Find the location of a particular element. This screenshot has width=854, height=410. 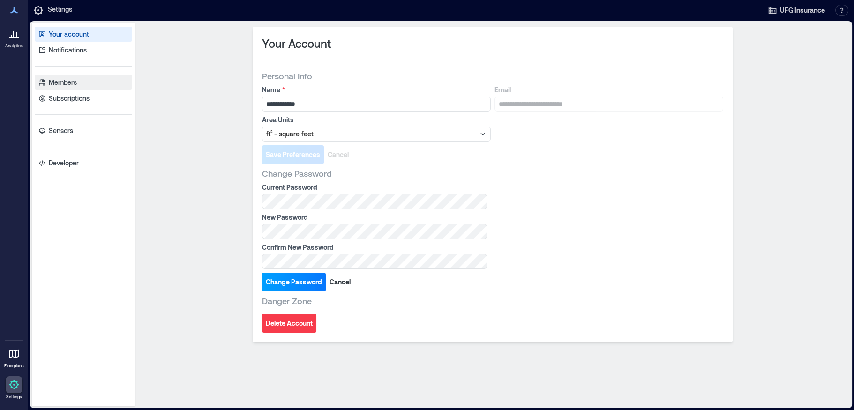

a: Sensors is located at coordinates (83, 131).